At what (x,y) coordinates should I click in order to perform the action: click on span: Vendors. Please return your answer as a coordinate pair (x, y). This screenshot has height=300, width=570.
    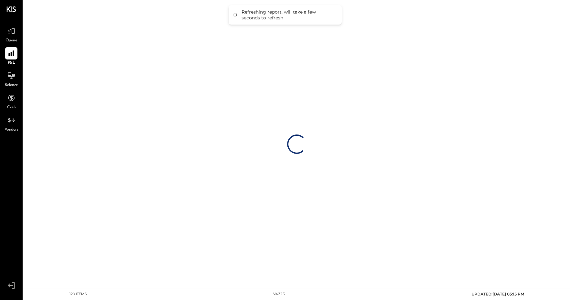
    Looking at the image, I should click on (11, 130).